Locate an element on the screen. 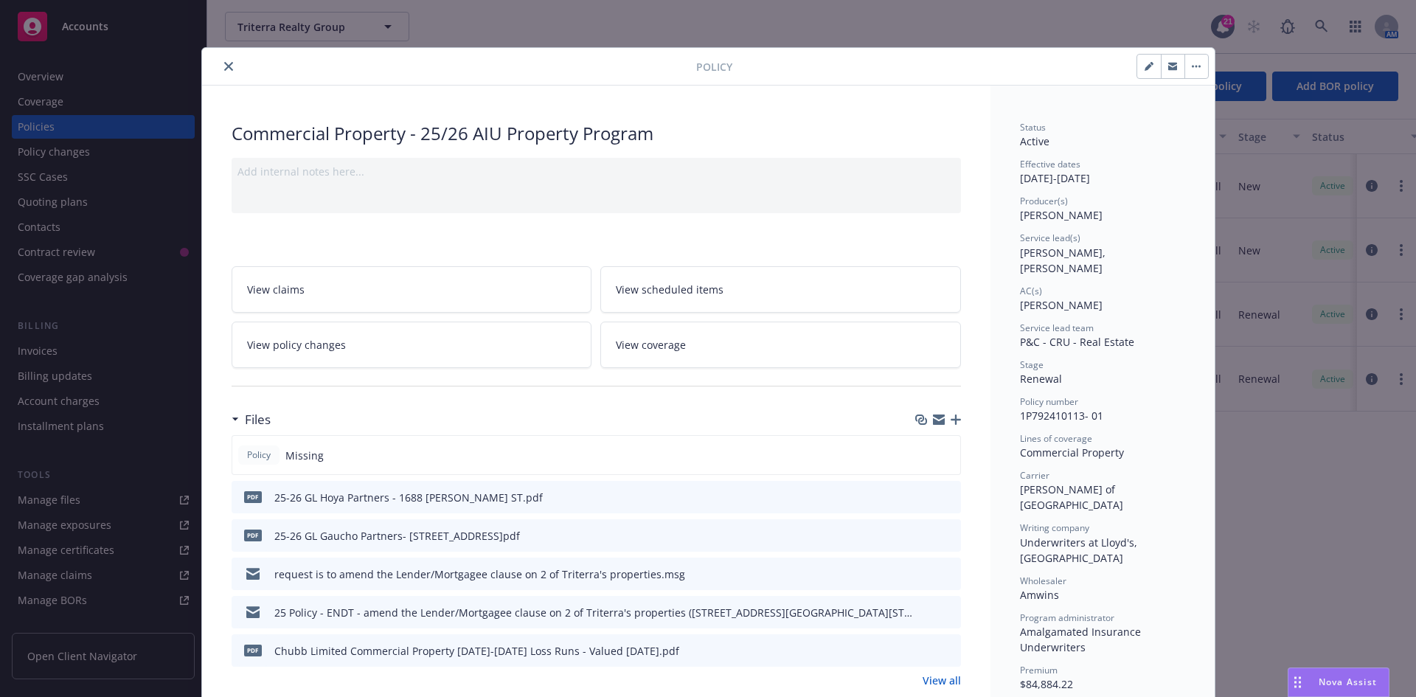 The image size is (1416, 697). span: Carrier is located at coordinates (1035, 475).